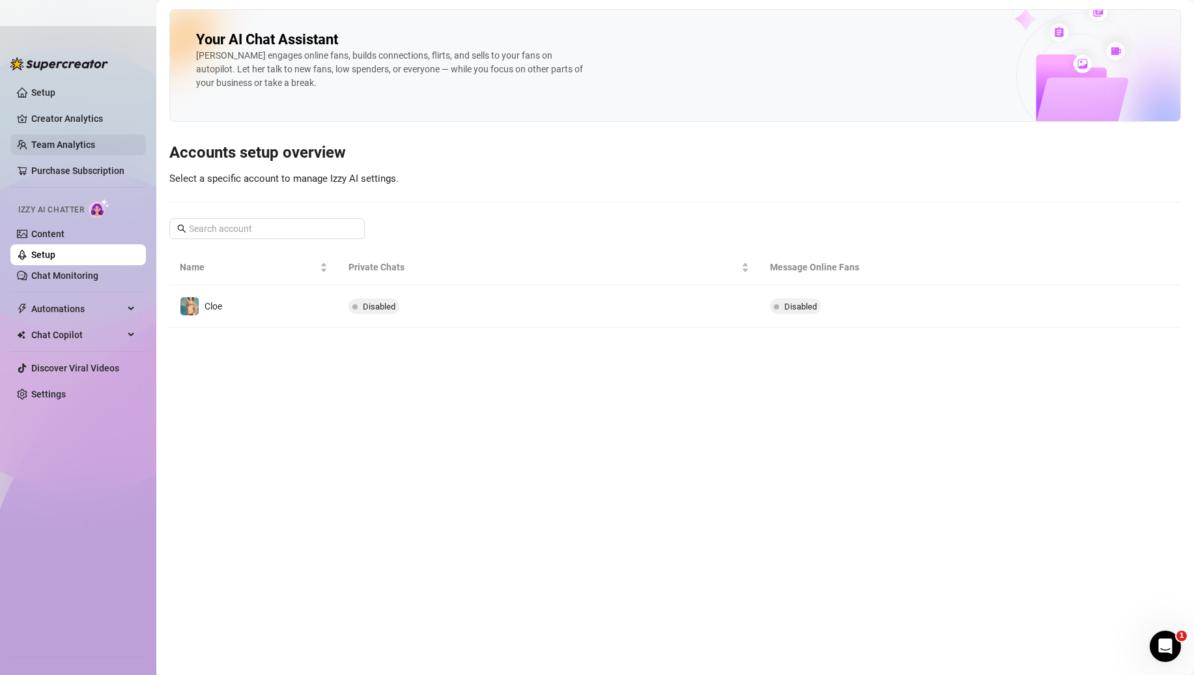  What do you see at coordinates (65, 276) in the screenshot?
I see `a: Chat Monitoring` at bounding box center [65, 276].